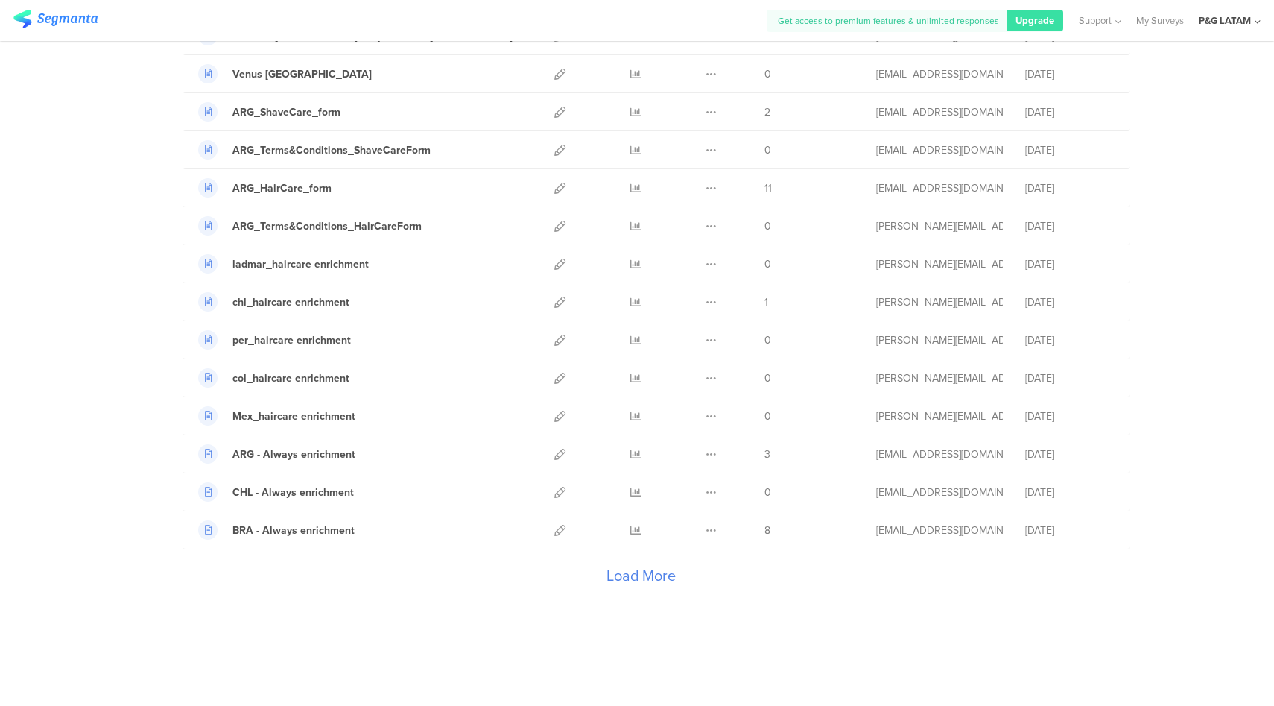  Describe the element at coordinates (291, 378) in the screenshot. I see `div: col_haircare enrichment` at that location.